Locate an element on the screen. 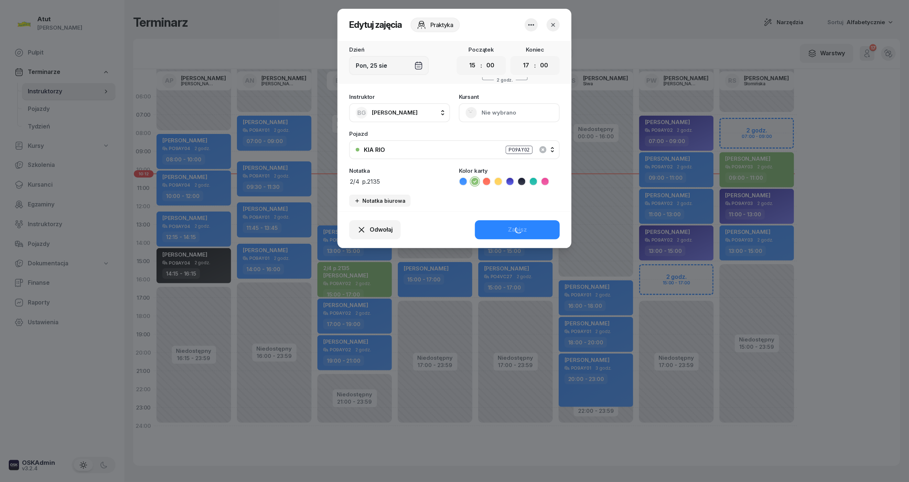 This screenshot has width=909, height=482. button: Notatka biurowa is located at coordinates (380, 200).